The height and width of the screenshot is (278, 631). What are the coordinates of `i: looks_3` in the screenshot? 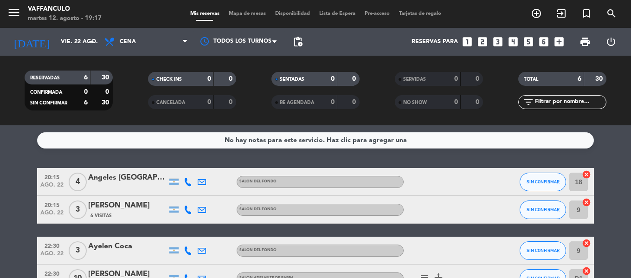 It's located at (498, 42).